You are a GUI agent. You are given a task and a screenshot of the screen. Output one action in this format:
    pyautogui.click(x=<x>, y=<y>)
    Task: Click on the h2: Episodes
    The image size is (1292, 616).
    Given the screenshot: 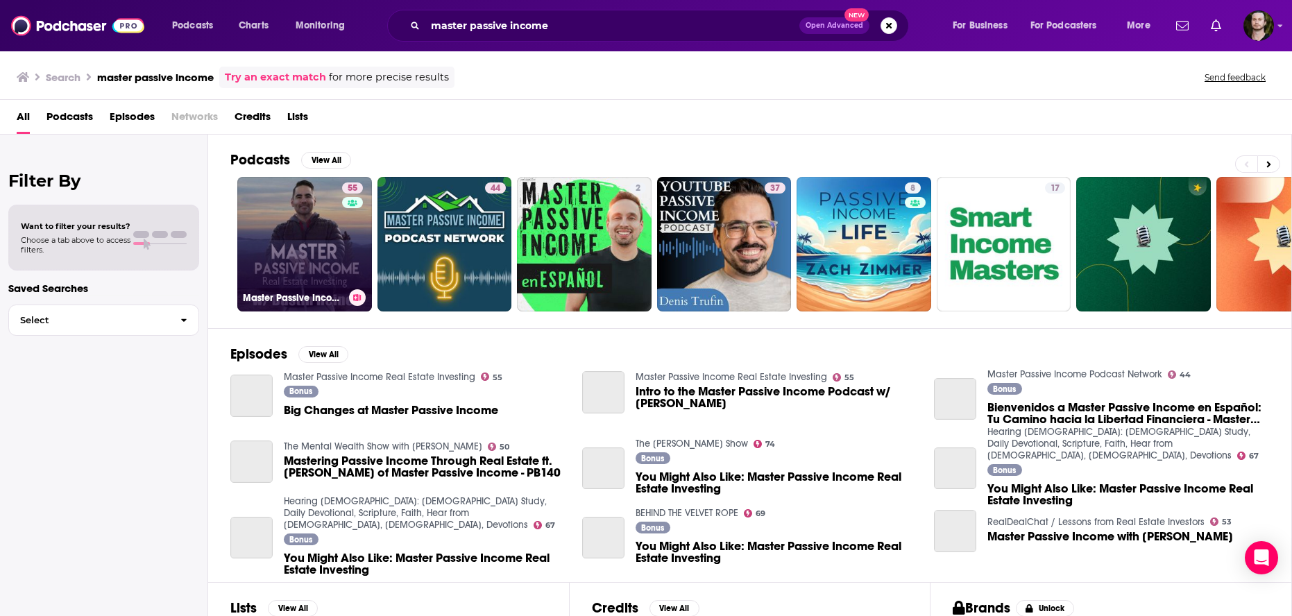 What is the action you would take?
    pyautogui.click(x=259, y=354)
    